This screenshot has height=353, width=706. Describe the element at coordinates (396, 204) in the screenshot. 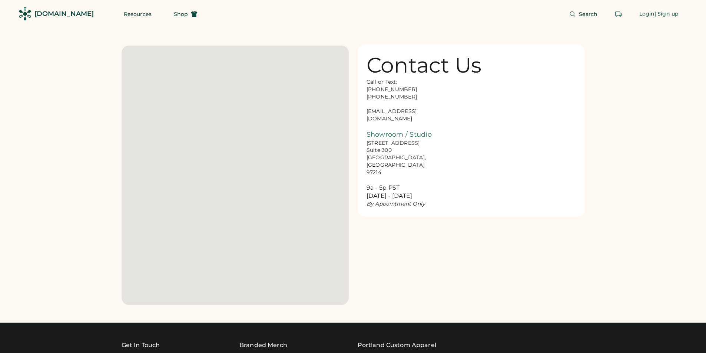

I see `em: By Appointment Only` at that location.